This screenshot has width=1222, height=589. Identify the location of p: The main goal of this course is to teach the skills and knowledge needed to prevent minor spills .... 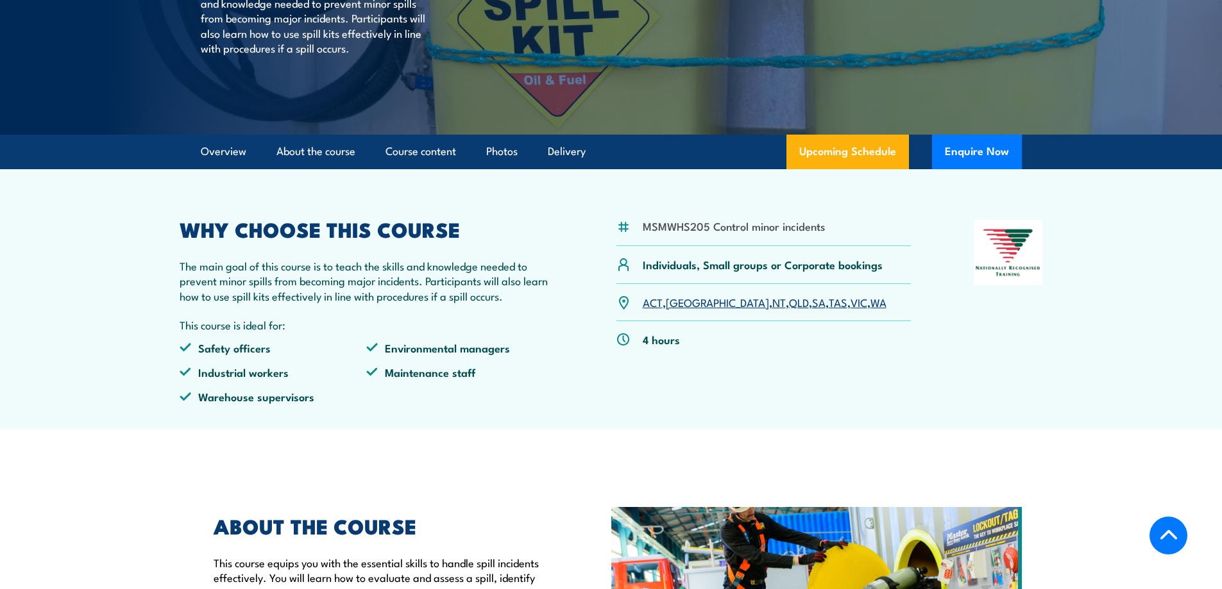
(367, 281).